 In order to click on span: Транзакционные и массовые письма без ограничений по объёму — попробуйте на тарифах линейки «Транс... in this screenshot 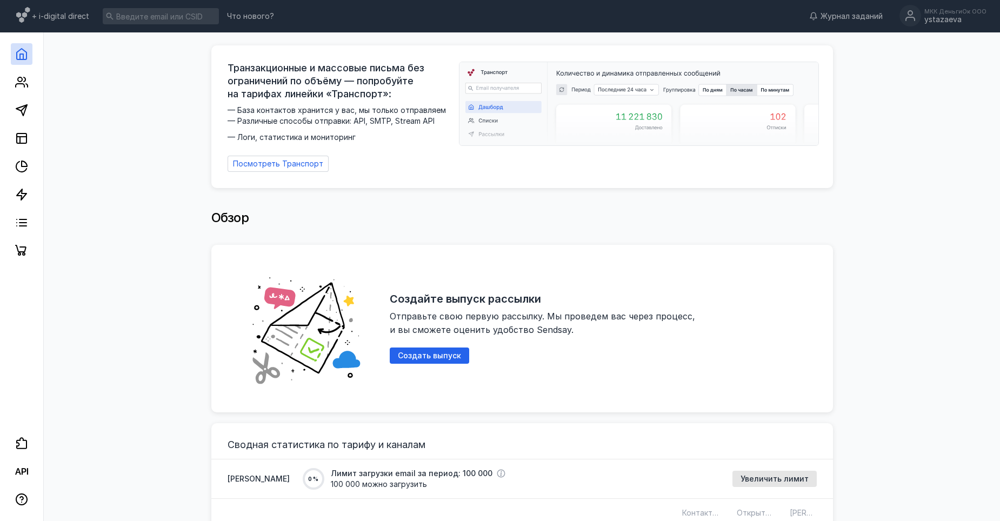, I will do `click(340, 81)`.